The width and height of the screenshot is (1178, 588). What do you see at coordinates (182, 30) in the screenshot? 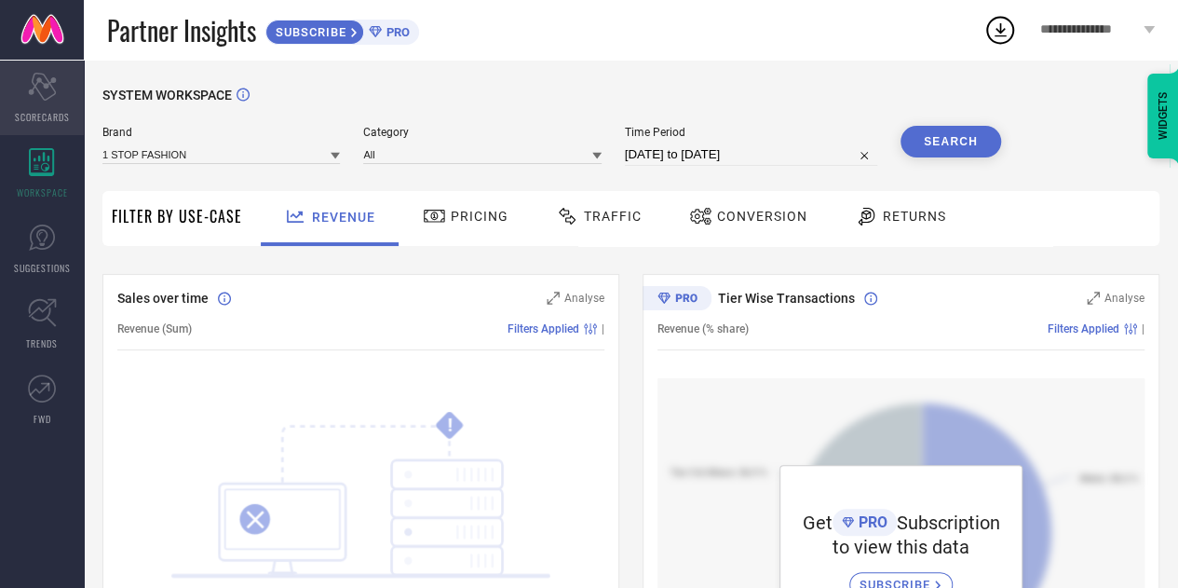
I see `span: Partner Insights` at bounding box center [182, 30].